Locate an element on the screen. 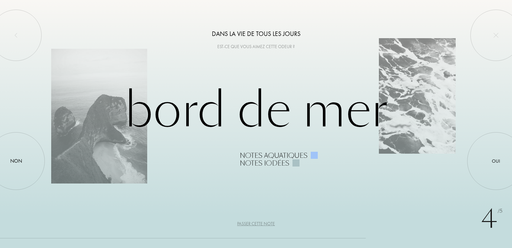  img: quit_onboard.svg is located at coordinates (496, 35).